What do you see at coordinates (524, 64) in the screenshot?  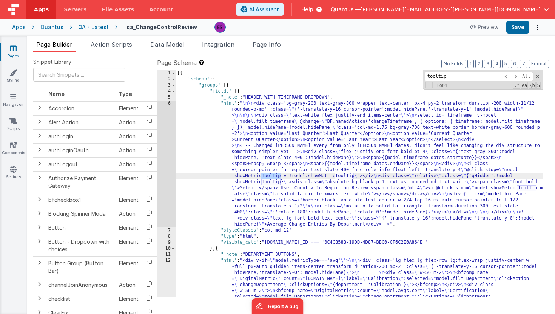 I see `button: 7` at bounding box center [524, 64].